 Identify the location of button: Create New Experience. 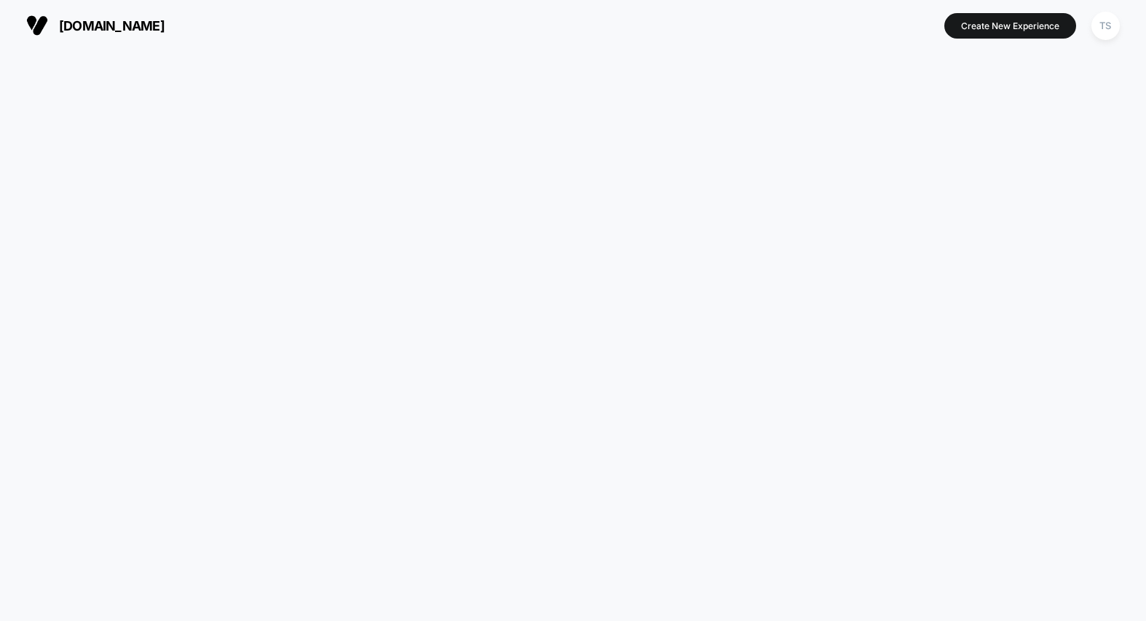
(1010, 25).